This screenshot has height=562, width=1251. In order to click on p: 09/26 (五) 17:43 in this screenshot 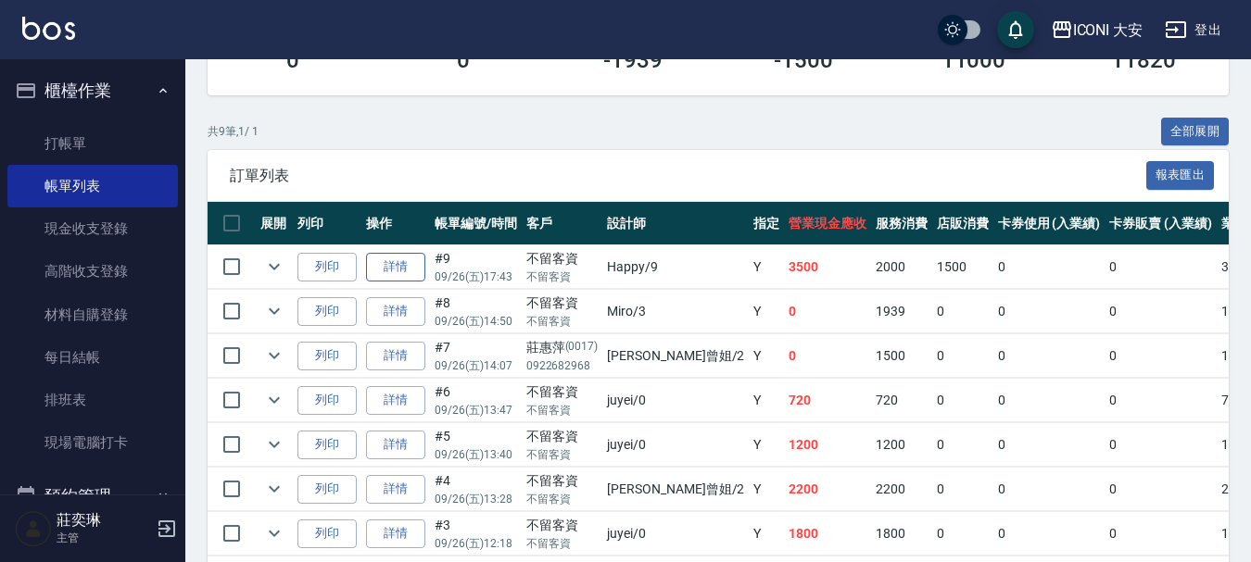, I will do `click(475, 277)`.